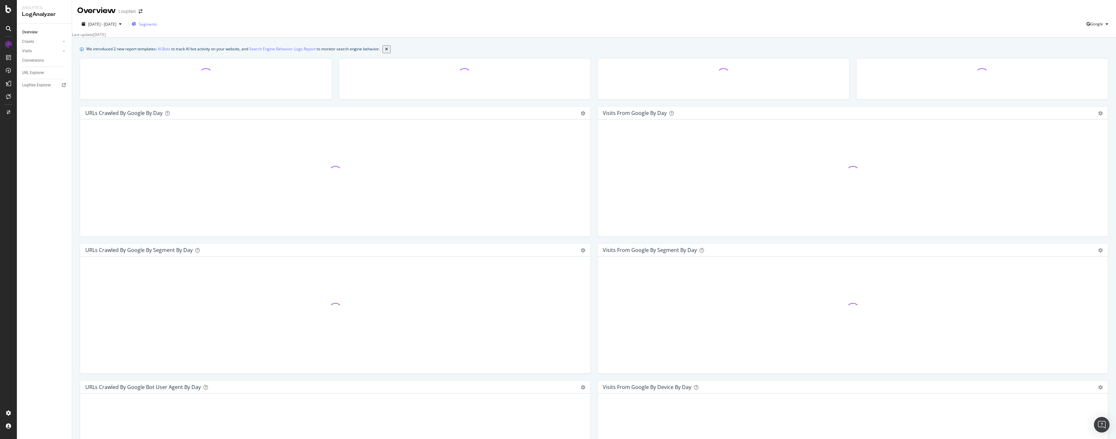 Image resolution: width=1116 pixels, height=439 pixels. I want to click on a: Overview, so click(44, 32).